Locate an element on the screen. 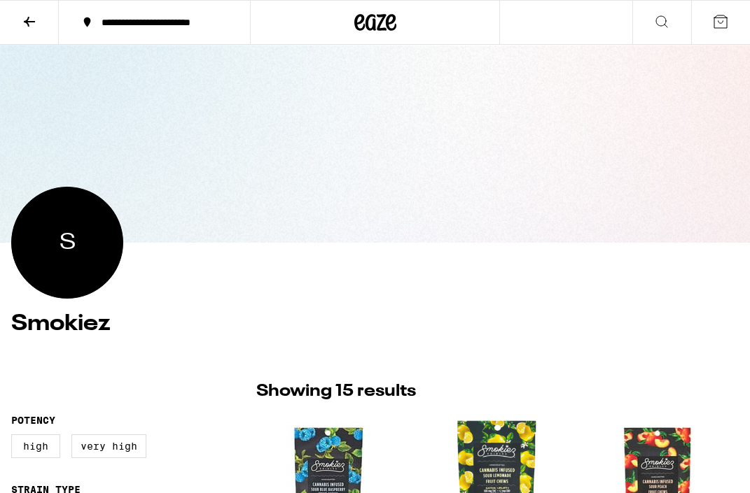 The image size is (750, 493). h4: Smokiez is located at coordinates (374, 324).